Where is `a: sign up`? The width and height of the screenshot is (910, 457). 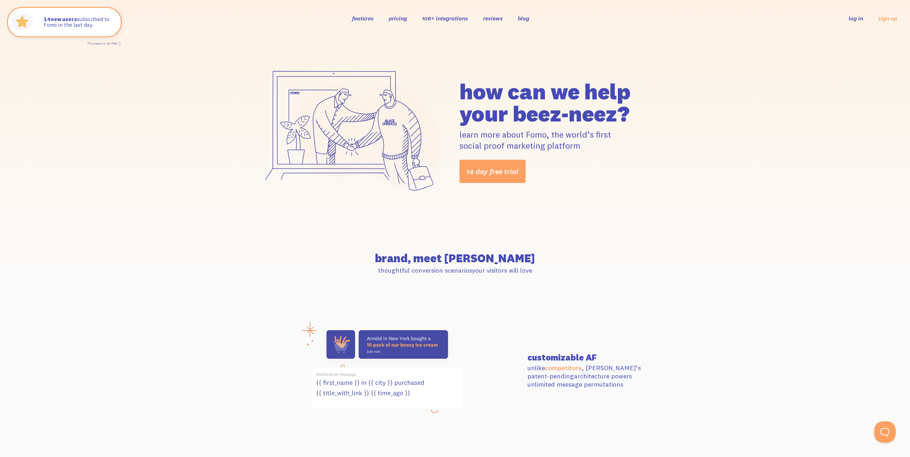
a: sign up is located at coordinates (887, 18).